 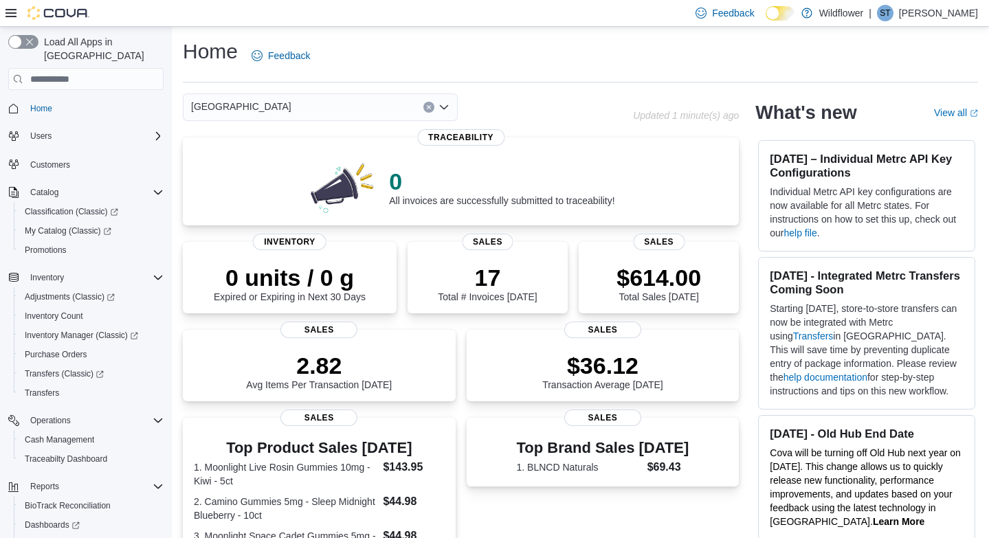 What do you see at coordinates (898, 522) in the screenshot?
I see `strong: Learn More` at bounding box center [898, 522].